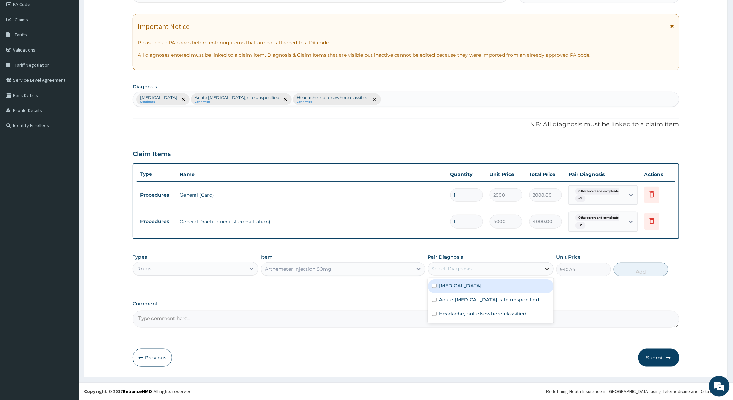 This screenshot has height=400, width=733. Describe the element at coordinates (658, 174) in the screenshot. I see `th: Actions` at that location.